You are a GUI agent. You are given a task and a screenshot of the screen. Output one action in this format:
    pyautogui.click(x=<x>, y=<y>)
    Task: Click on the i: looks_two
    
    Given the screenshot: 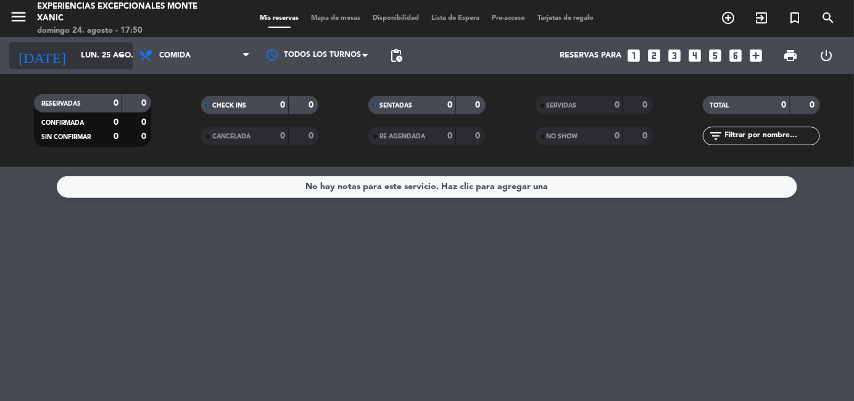 What is the action you would take?
    pyautogui.click(x=654, y=56)
    